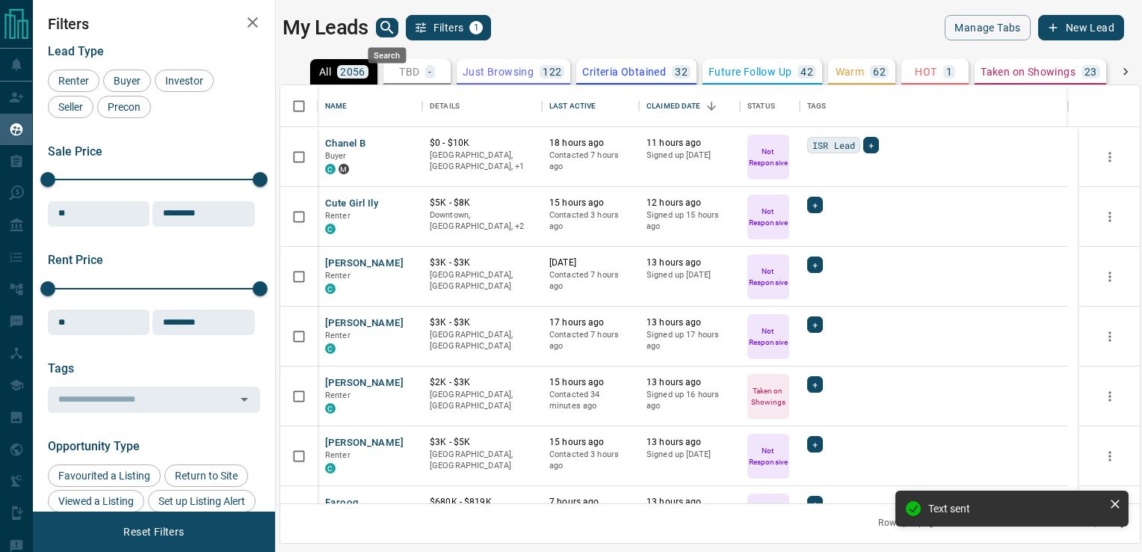  I want to click on p: Taken on Showings, so click(768, 396).